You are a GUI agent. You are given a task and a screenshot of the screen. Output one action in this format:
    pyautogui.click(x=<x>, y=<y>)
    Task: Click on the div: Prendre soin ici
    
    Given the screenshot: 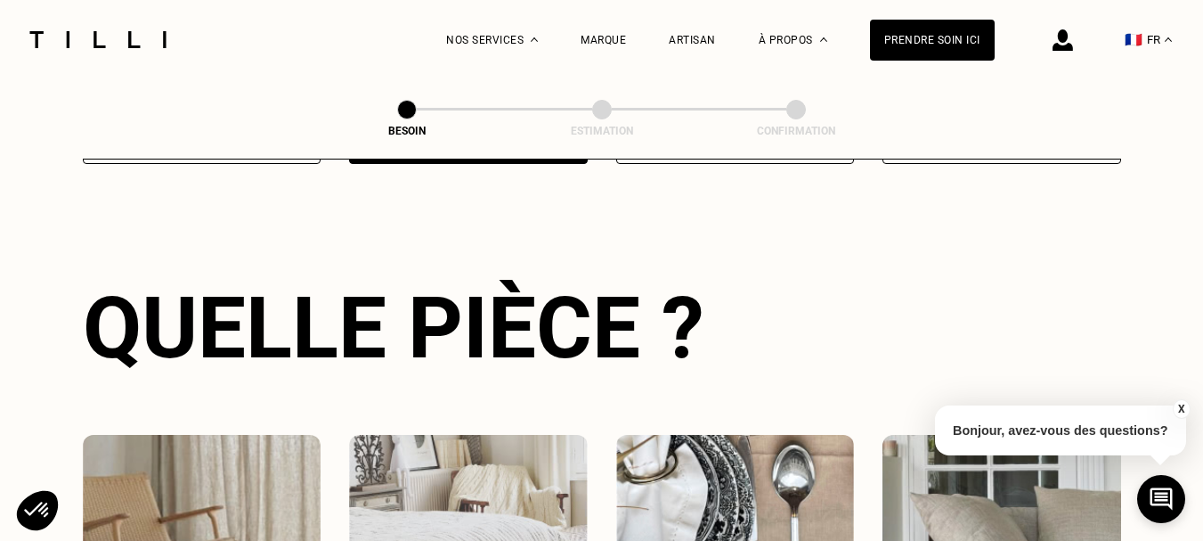 What is the action you would take?
    pyautogui.click(x=933, y=40)
    